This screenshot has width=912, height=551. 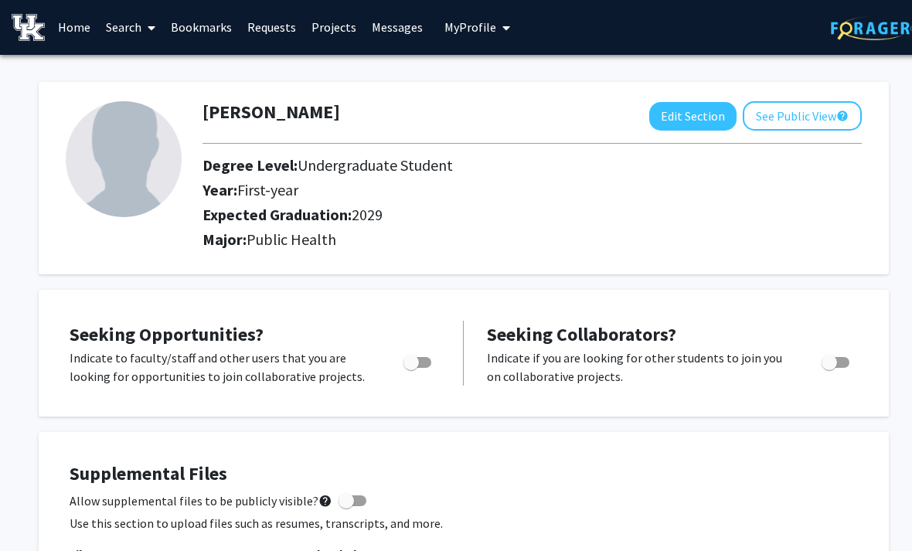 What do you see at coordinates (124, 159) in the screenshot?
I see `img: Profile Picture` at bounding box center [124, 159].